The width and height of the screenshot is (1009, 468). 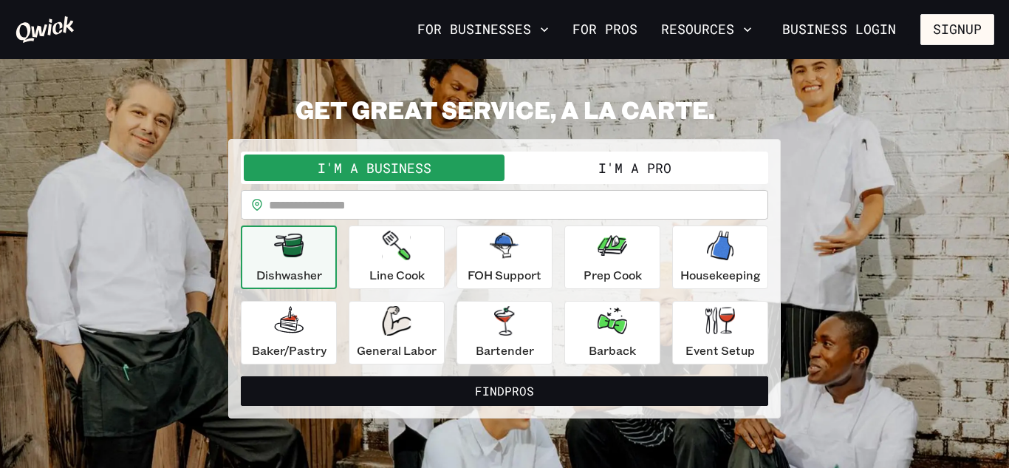 What do you see at coordinates (289, 275) in the screenshot?
I see `p: Dishwasher` at bounding box center [289, 275].